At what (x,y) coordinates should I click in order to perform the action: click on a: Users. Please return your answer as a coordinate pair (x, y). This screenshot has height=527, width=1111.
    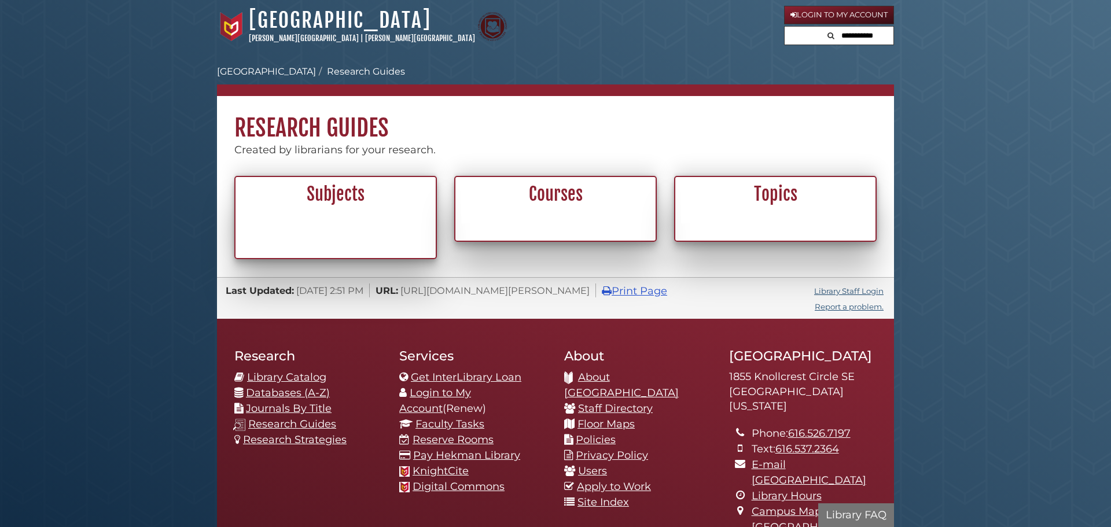
    Looking at the image, I should click on (593, 471).